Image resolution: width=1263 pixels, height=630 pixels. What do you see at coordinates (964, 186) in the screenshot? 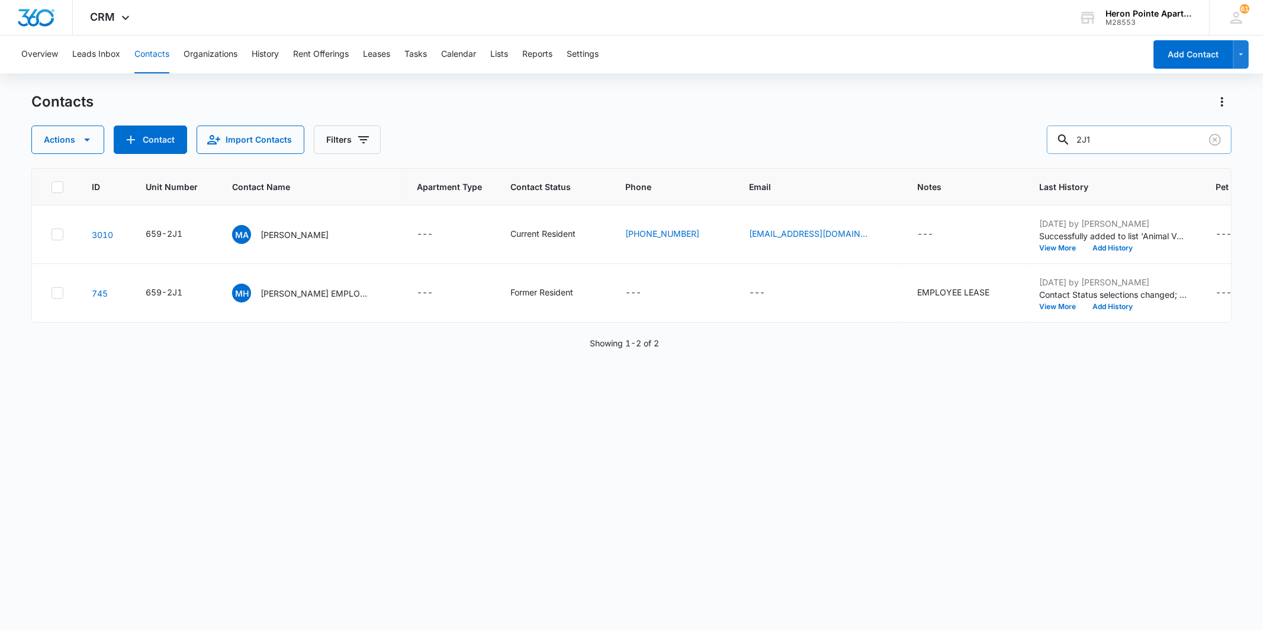
I see `span: Notes` at bounding box center [964, 186].